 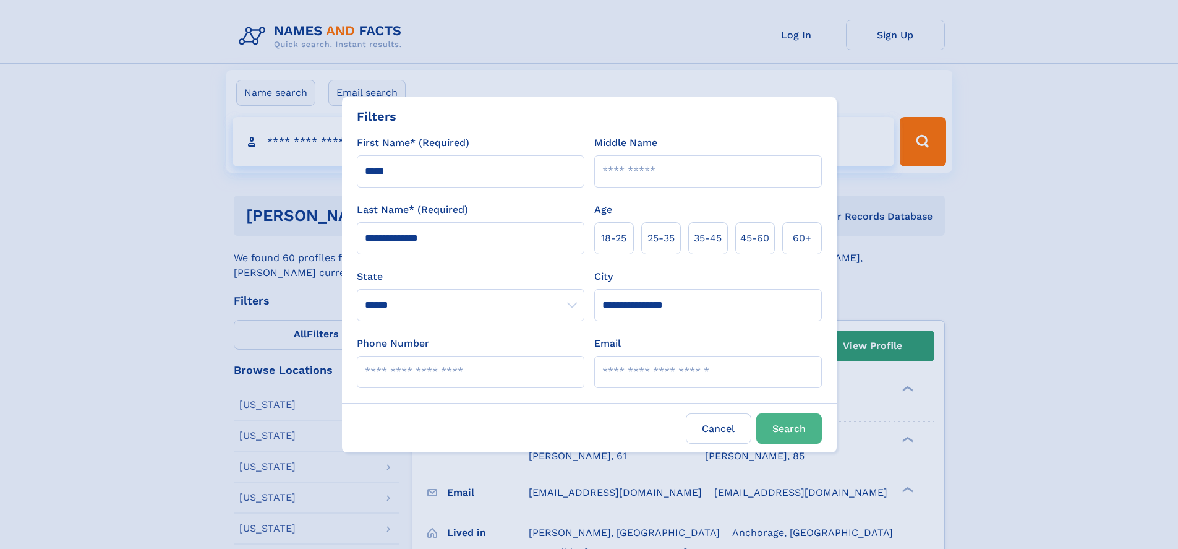 What do you see at coordinates (377, 116) in the screenshot?
I see `div: Filters` at bounding box center [377, 116].